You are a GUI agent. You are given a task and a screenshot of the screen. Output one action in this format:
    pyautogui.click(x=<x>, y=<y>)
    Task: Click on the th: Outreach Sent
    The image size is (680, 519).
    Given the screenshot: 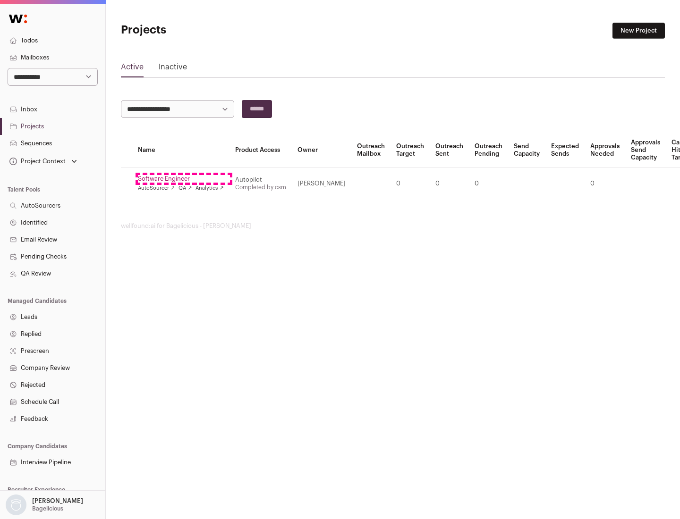 What is the action you would take?
    pyautogui.click(x=449, y=150)
    